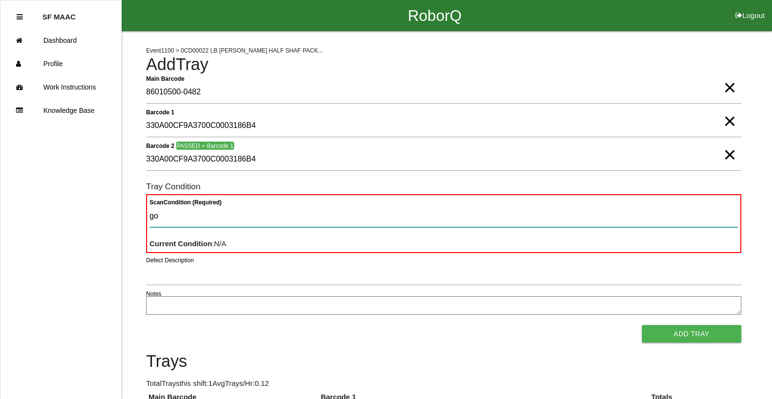  I want to click on a: Dashboard, so click(61, 40).